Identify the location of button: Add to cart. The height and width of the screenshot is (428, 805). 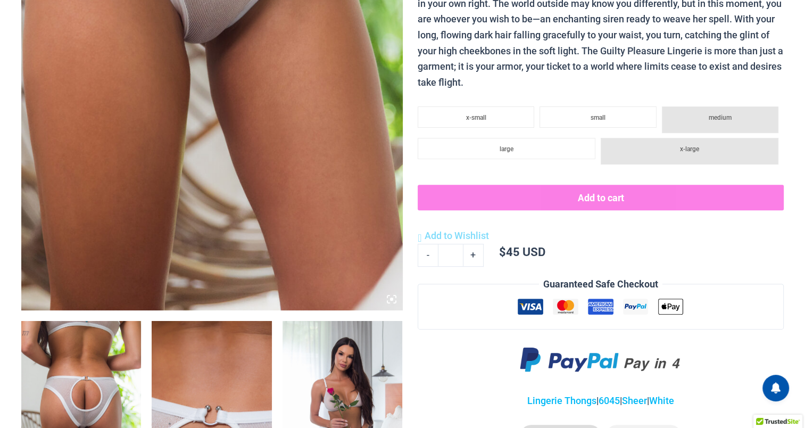
(601, 197).